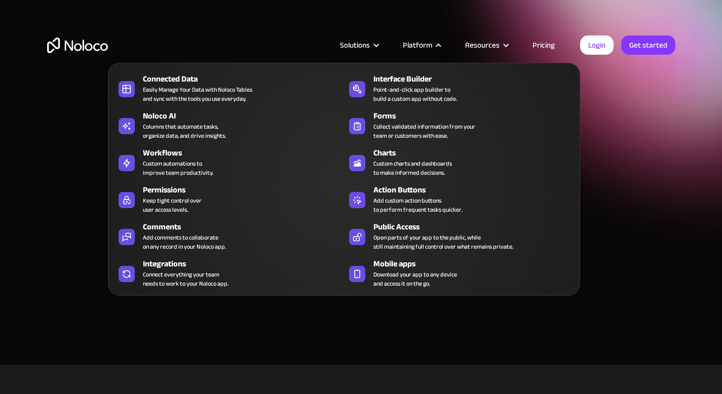 The image size is (722, 394). I want to click on div: Action Buttons, so click(476, 190).